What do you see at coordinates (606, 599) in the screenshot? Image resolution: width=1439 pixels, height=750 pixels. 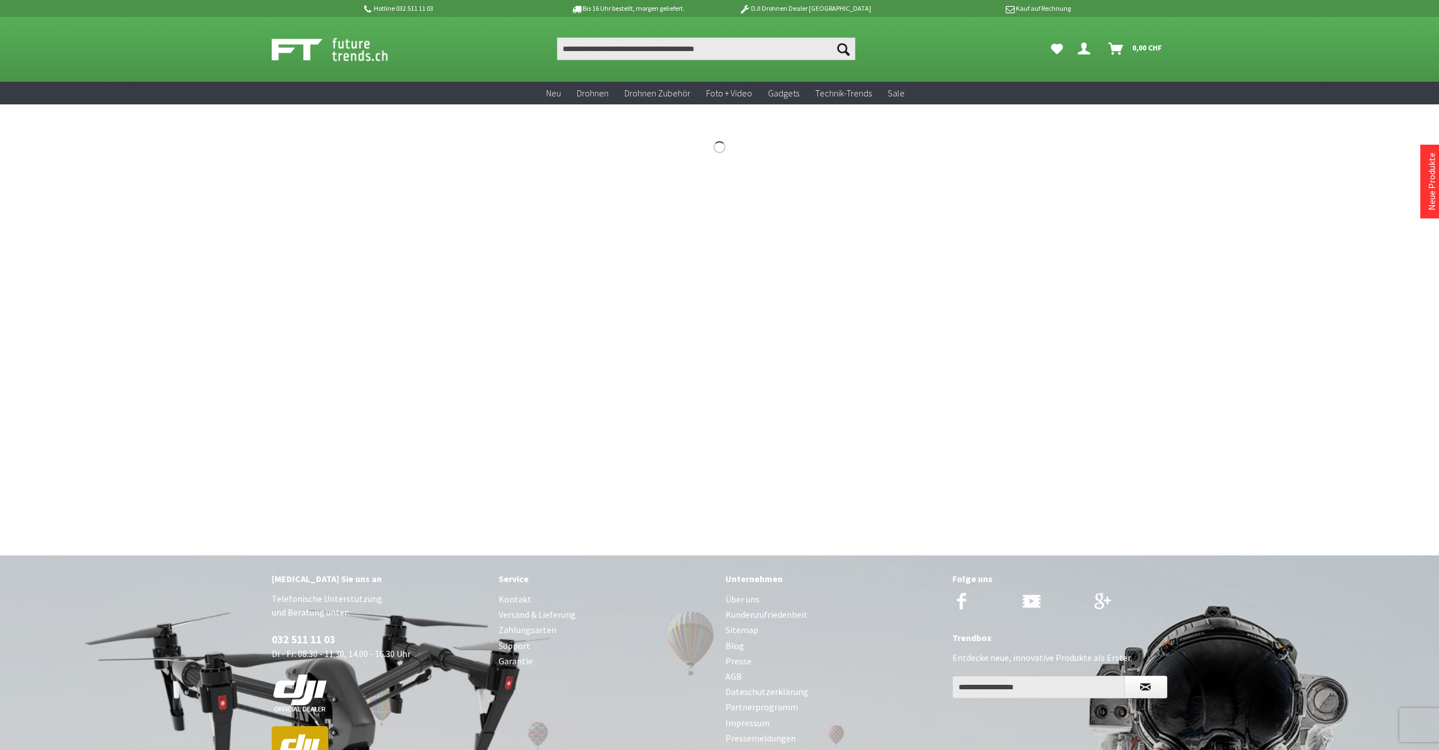 I see `a: Kontakt` at bounding box center [606, 599].